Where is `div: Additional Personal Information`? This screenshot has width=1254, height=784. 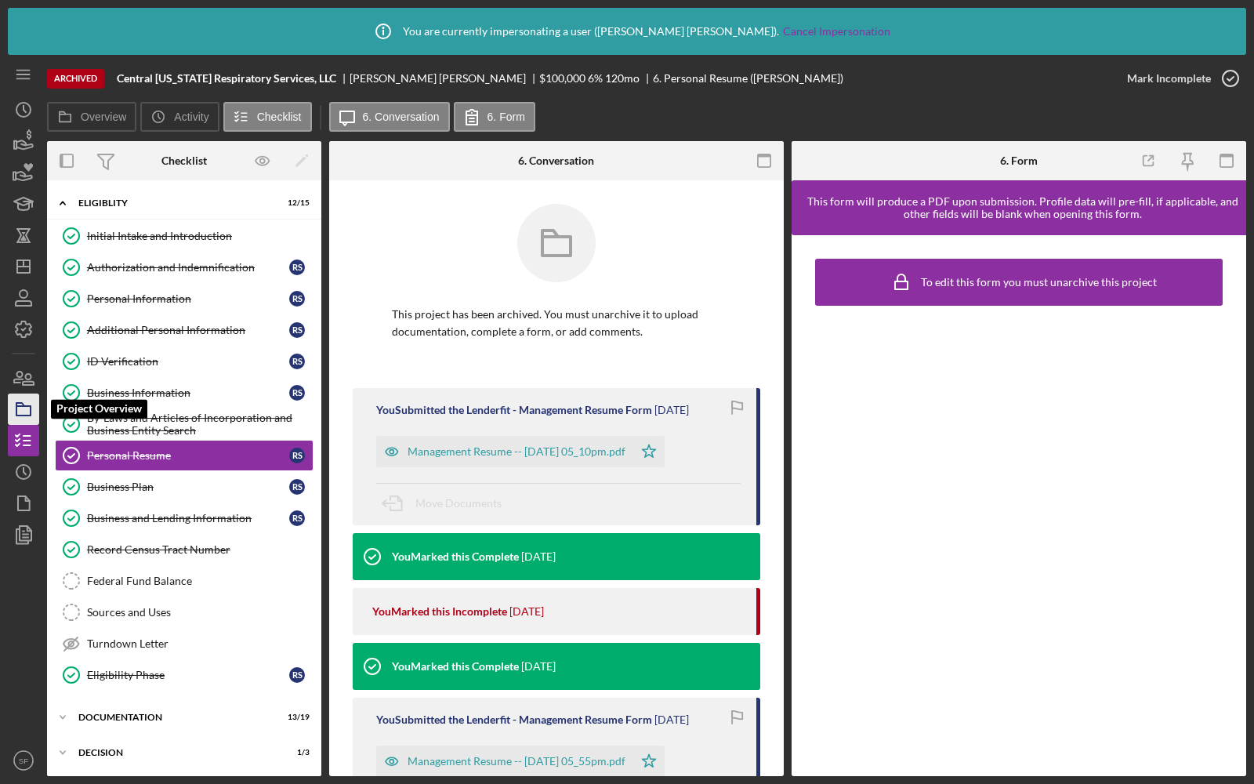
div: Additional Personal Information is located at coordinates (188, 330).